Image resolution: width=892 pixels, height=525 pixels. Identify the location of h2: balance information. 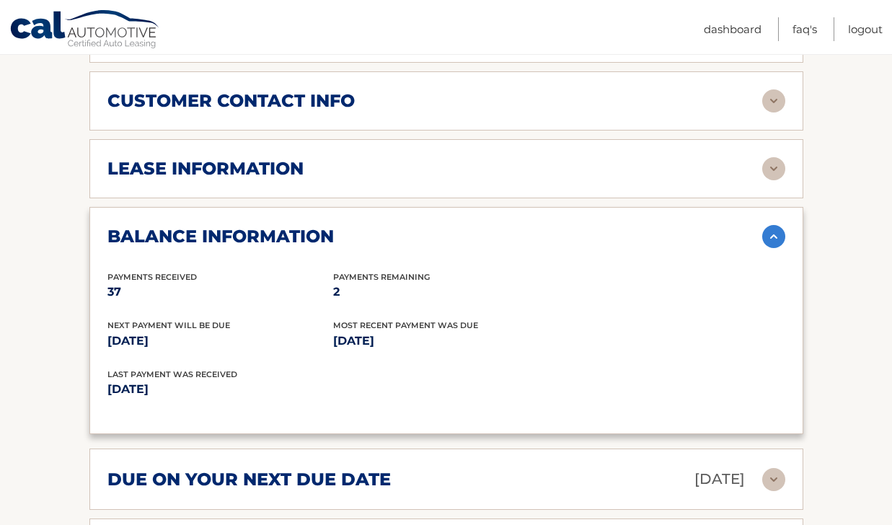
(221, 236).